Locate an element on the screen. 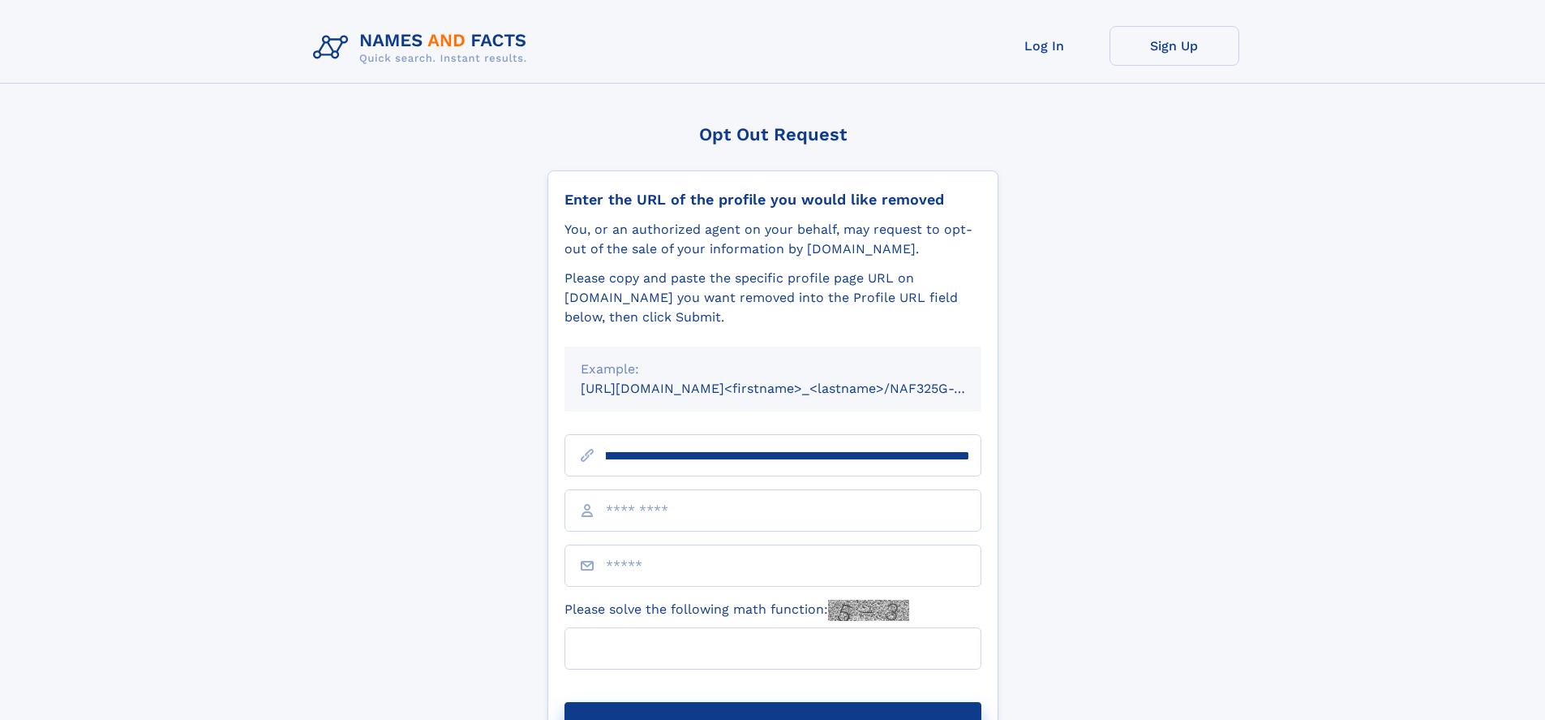 This screenshot has height=720, width=1545. a: Log In is located at coordinates (1045, 45).